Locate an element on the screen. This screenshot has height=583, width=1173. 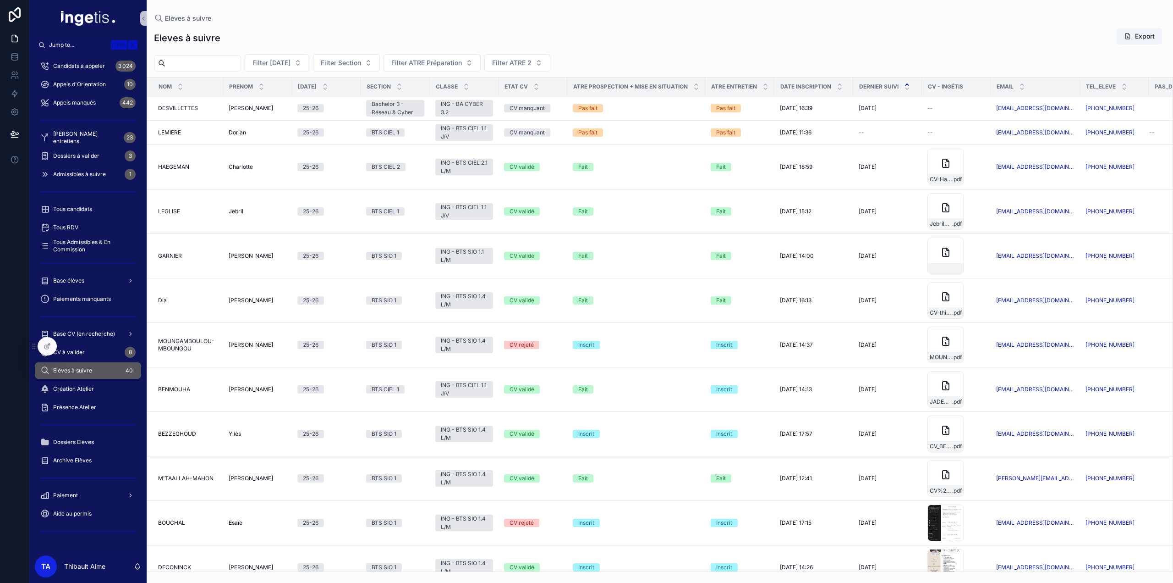
span: BEZZEGHOUD is located at coordinates (177, 434).